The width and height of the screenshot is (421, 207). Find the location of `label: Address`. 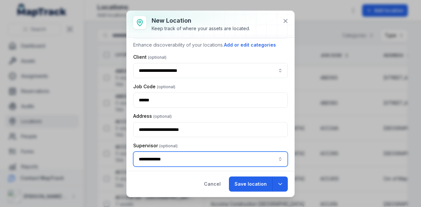

label: Address is located at coordinates (152, 116).